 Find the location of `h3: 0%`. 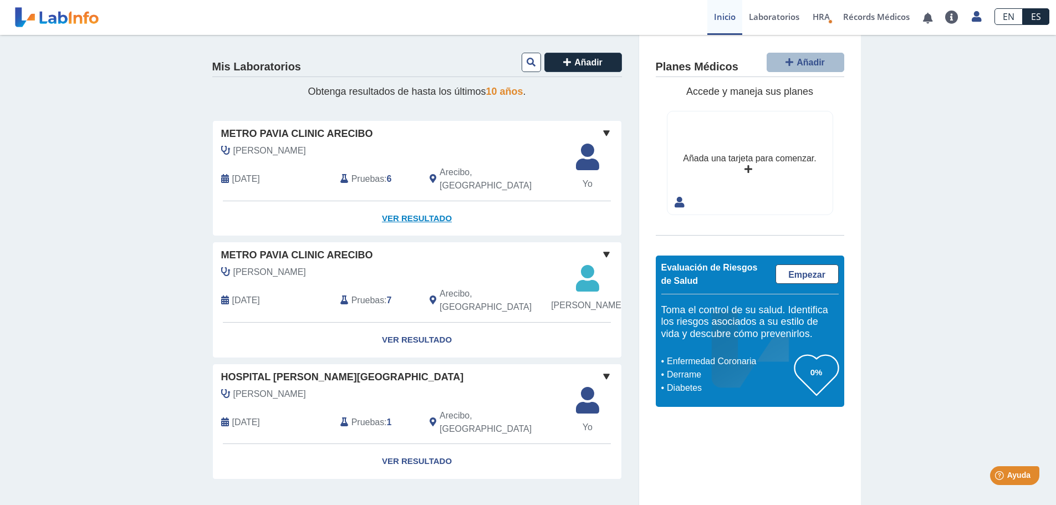

h3: 0% is located at coordinates (817, 372).